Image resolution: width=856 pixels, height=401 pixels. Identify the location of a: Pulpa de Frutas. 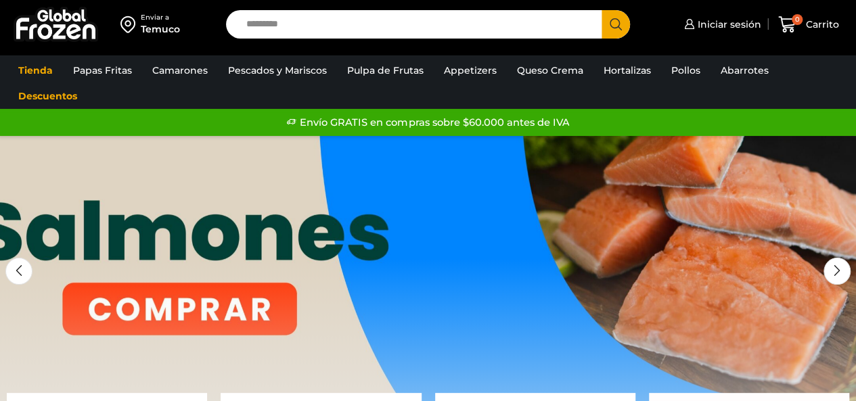
(385, 70).